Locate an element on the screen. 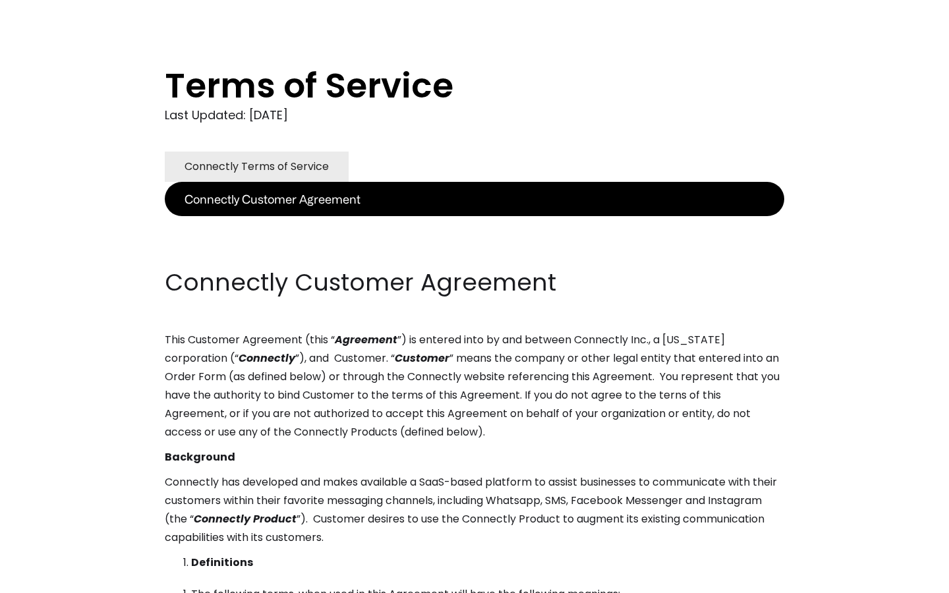  div: Connectly Customer Agreement is located at coordinates (272, 199).